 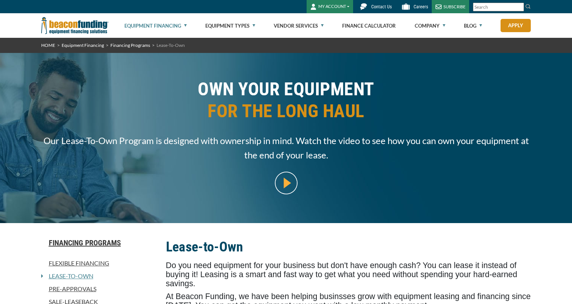 What do you see at coordinates (342, 274) in the screenshot?
I see `span: Do you need equipment for your business but don't have enough cash? You can lease it instead of b...` at bounding box center [342, 274].